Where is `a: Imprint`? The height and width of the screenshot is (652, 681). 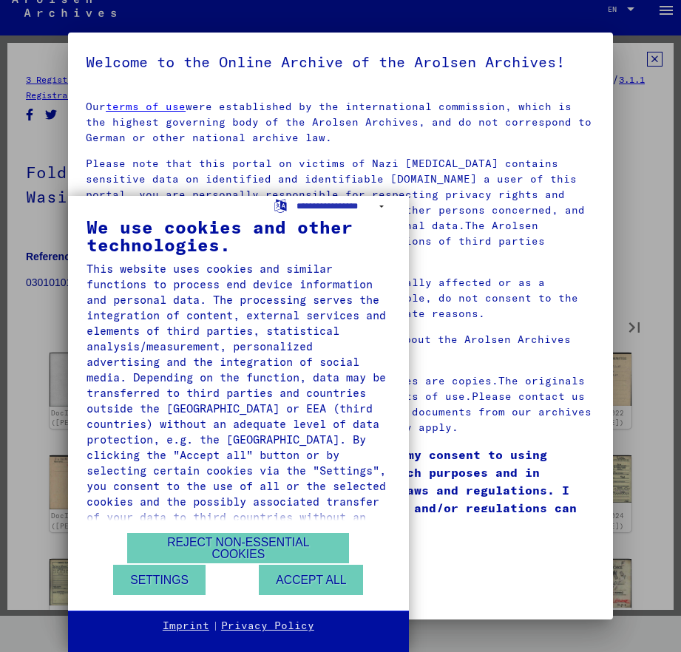
a: Imprint is located at coordinates (186, 626).